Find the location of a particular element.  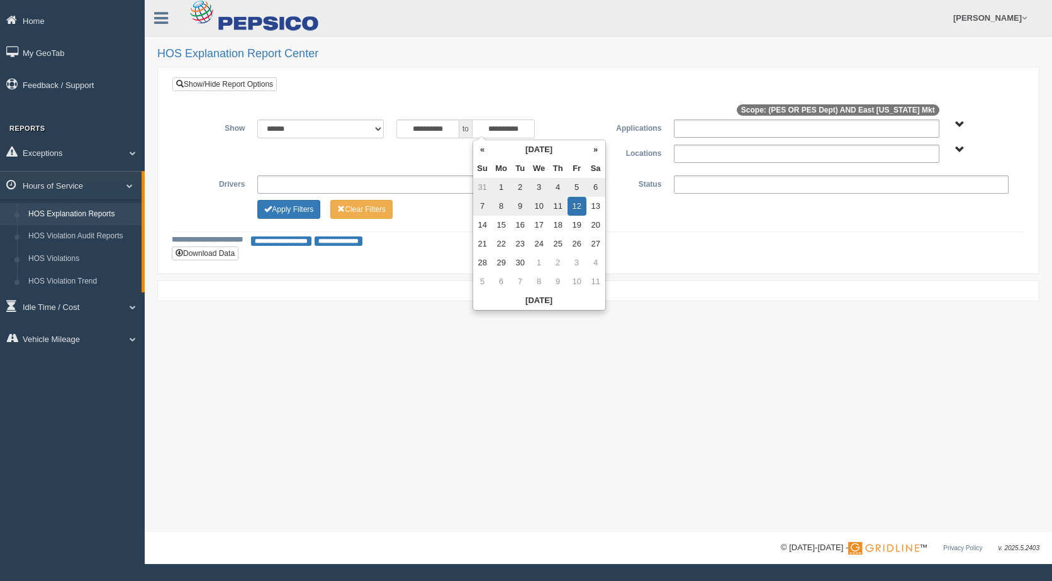

td: 25 is located at coordinates (558, 244).